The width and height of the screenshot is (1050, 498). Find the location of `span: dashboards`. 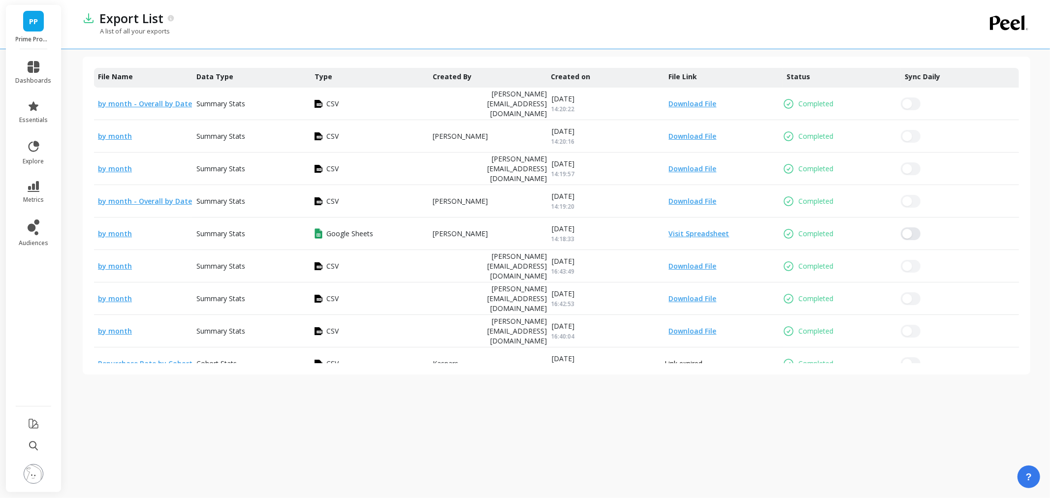

span: dashboards is located at coordinates (33, 81).